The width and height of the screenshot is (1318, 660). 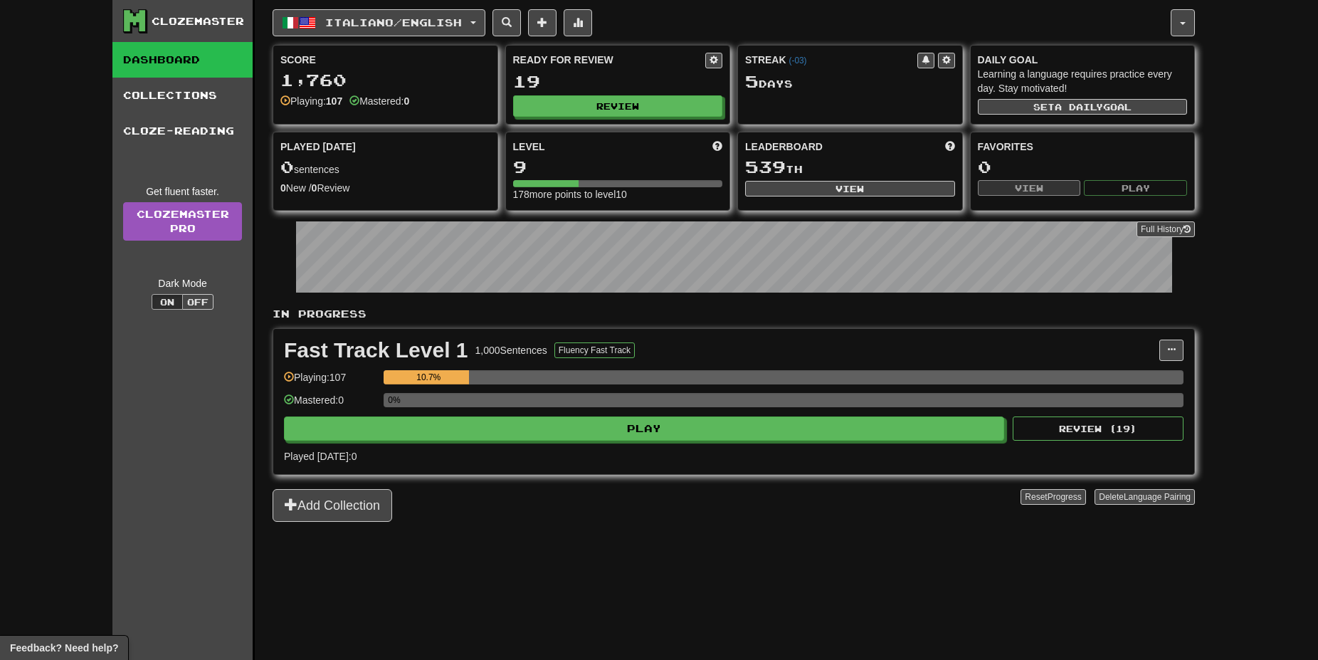 What do you see at coordinates (385, 188) in the screenshot?
I see `div: New / Review` at bounding box center [385, 188].